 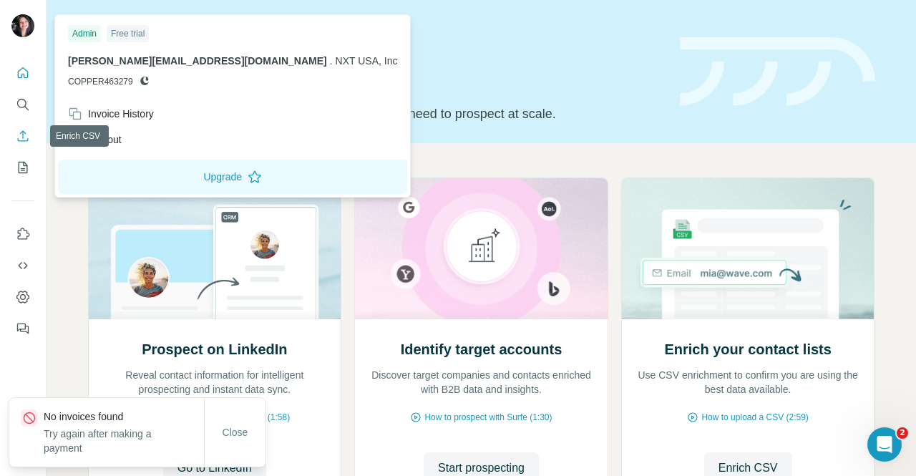 I want to click on img: Enrich your contact lists, so click(x=748, y=248).